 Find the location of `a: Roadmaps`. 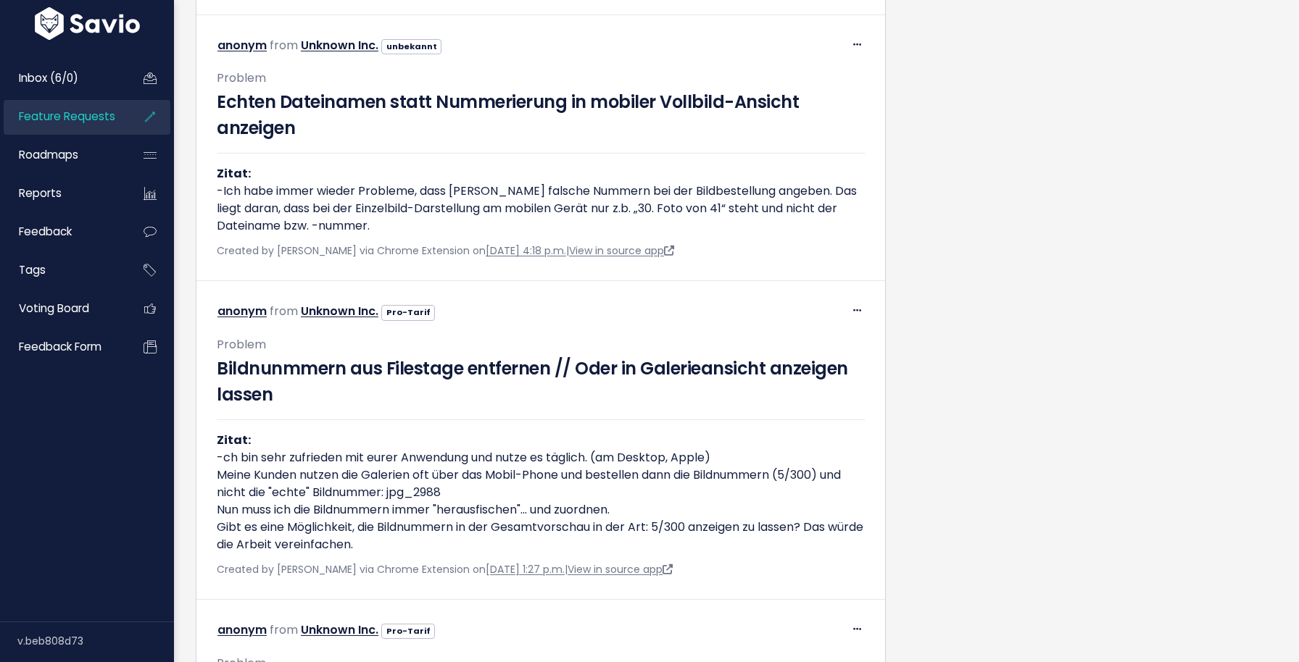

a: Roadmaps is located at coordinates (62, 155).